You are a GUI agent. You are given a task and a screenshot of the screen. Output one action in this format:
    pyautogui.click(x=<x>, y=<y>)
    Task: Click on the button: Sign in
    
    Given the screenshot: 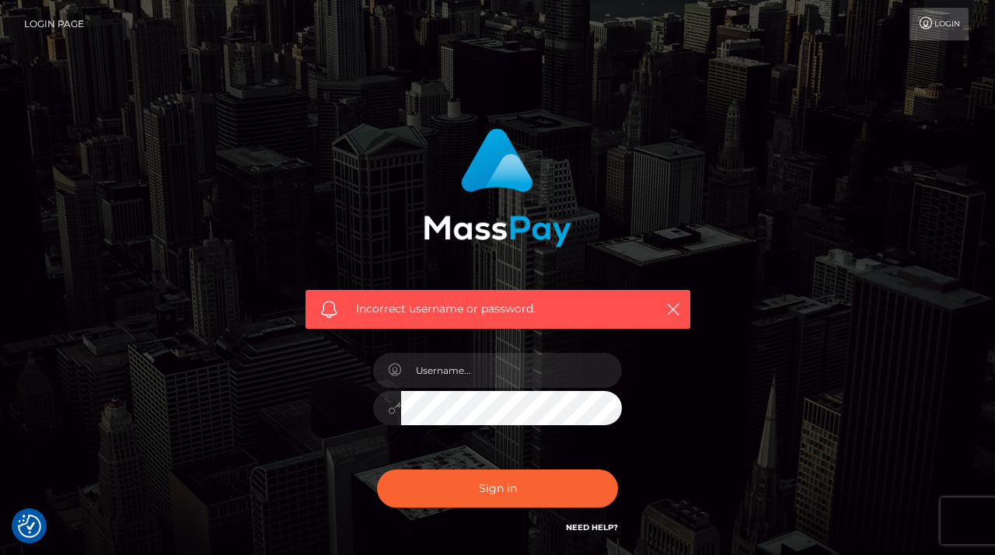 What is the action you would take?
    pyautogui.click(x=498, y=488)
    